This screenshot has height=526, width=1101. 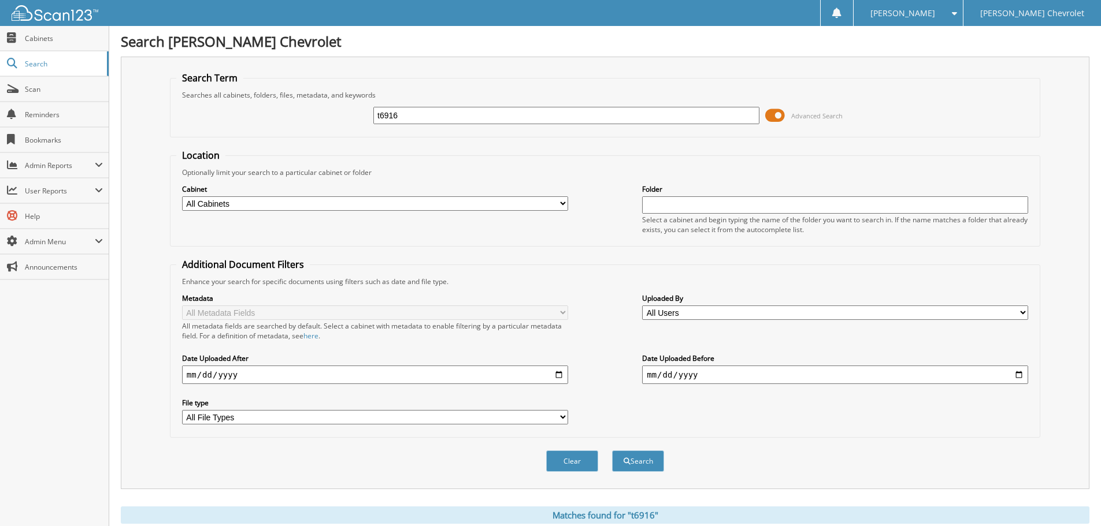 What do you see at coordinates (60, 165) in the screenshot?
I see `span: Admin Reports` at bounding box center [60, 165].